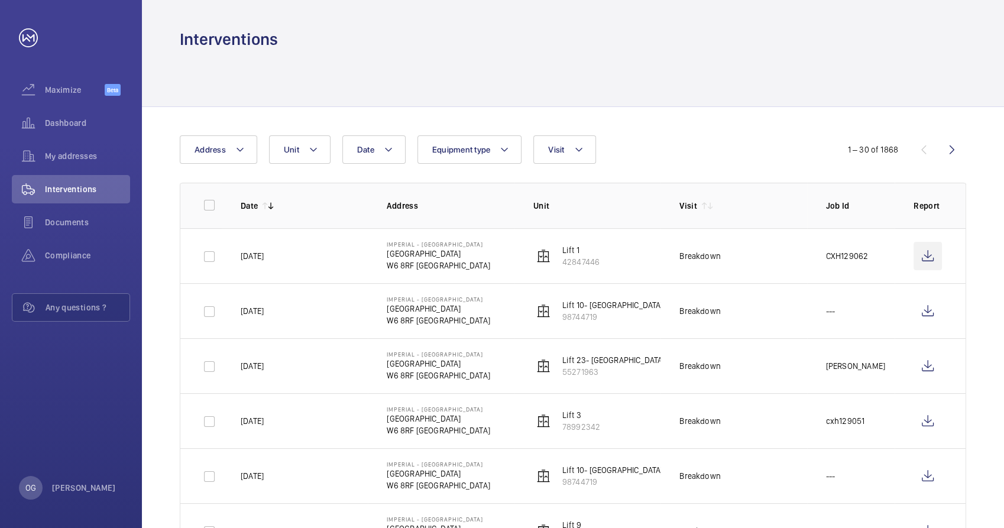 Image resolution: width=1004 pixels, height=528 pixels. What do you see at coordinates (848, 256) in the screenshot?
I see `p: CXH129062` at bounding box center [848, 256].